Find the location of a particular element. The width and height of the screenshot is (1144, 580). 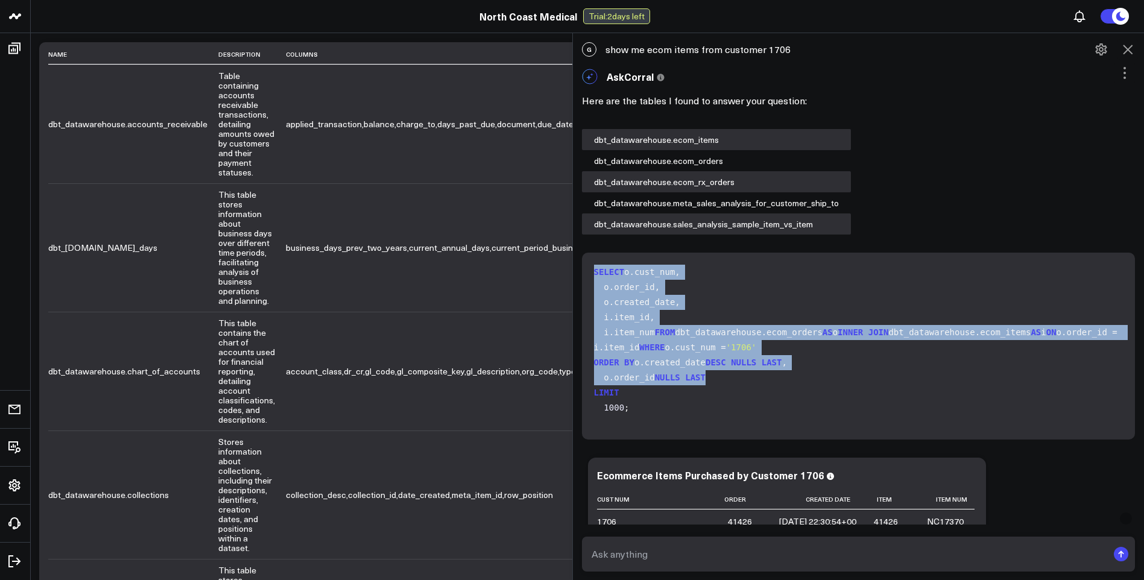

span: '1706' is located at coordinates (741, 347).